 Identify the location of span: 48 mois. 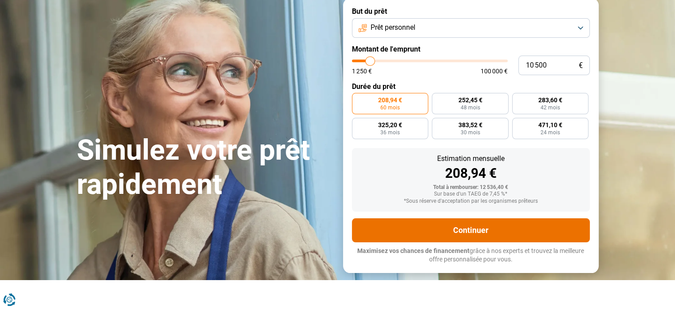
(470, 107).